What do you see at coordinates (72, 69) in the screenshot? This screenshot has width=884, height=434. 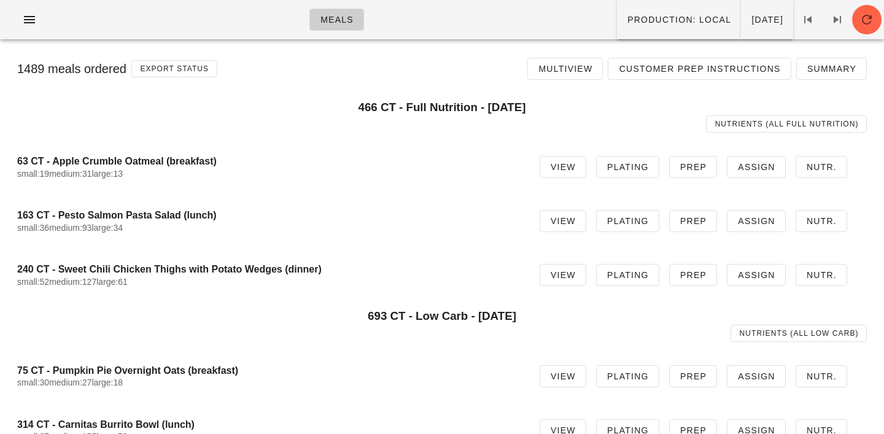 I see `span: 1489 meals ordered` at bounding box center [72, 69].